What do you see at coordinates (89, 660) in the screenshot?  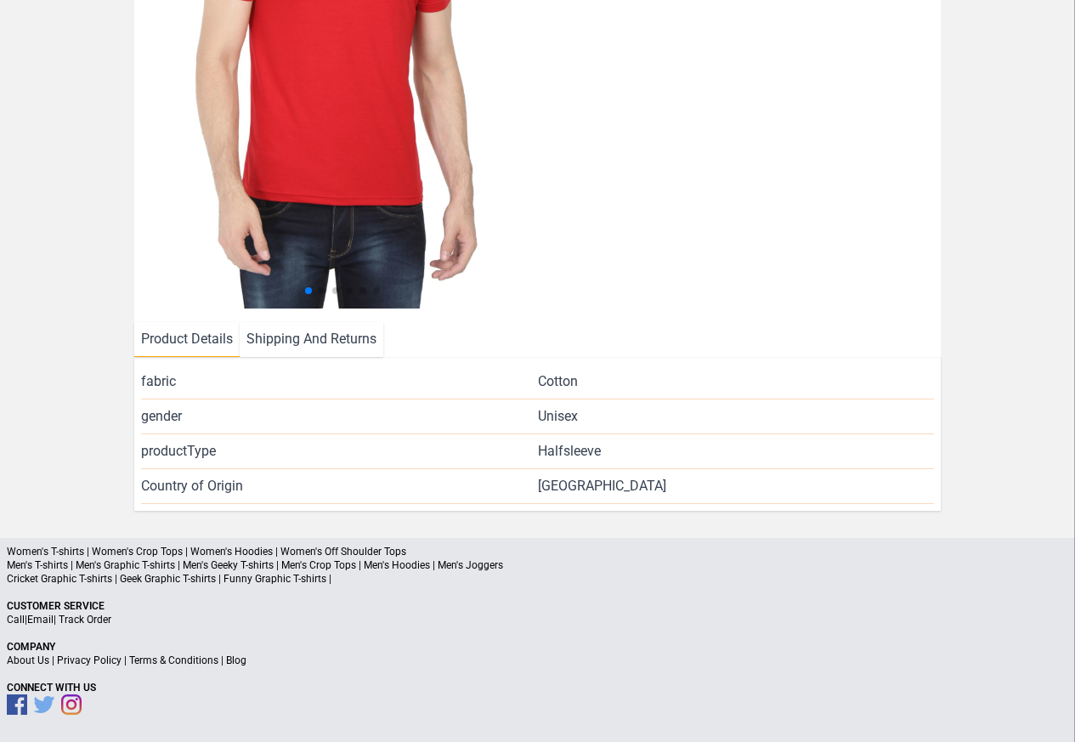 I see `a: Privacy Policy` at bounding box center [89, 660].